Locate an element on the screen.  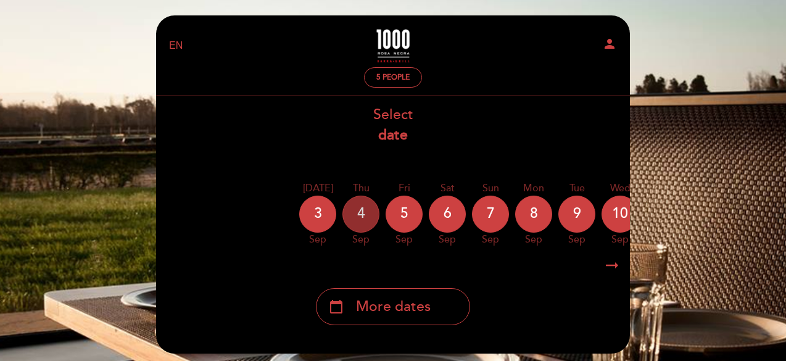
i: person is located at coordinates (609, 44).